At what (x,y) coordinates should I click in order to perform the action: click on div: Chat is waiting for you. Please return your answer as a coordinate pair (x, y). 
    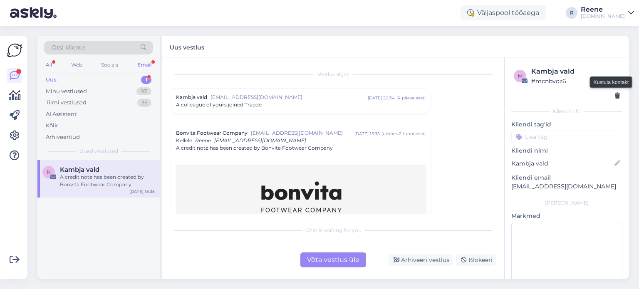
    Looking at the image, I should click on (333, 230).